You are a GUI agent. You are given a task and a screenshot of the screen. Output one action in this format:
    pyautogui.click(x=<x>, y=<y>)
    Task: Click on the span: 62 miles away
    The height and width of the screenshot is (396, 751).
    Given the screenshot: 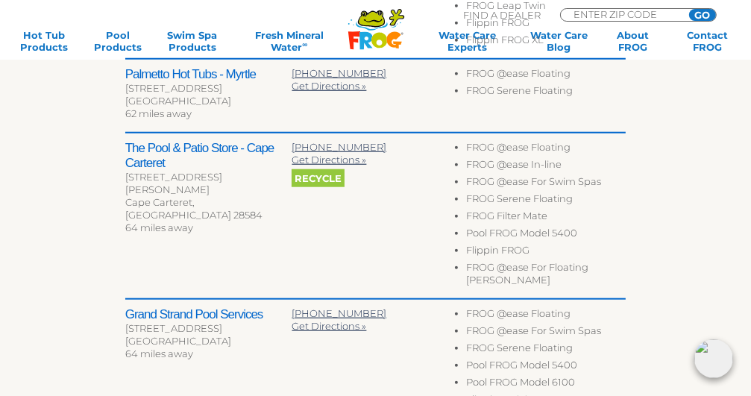 What is the action you would take?
    pyautogui.click(x=158, y=113)
    